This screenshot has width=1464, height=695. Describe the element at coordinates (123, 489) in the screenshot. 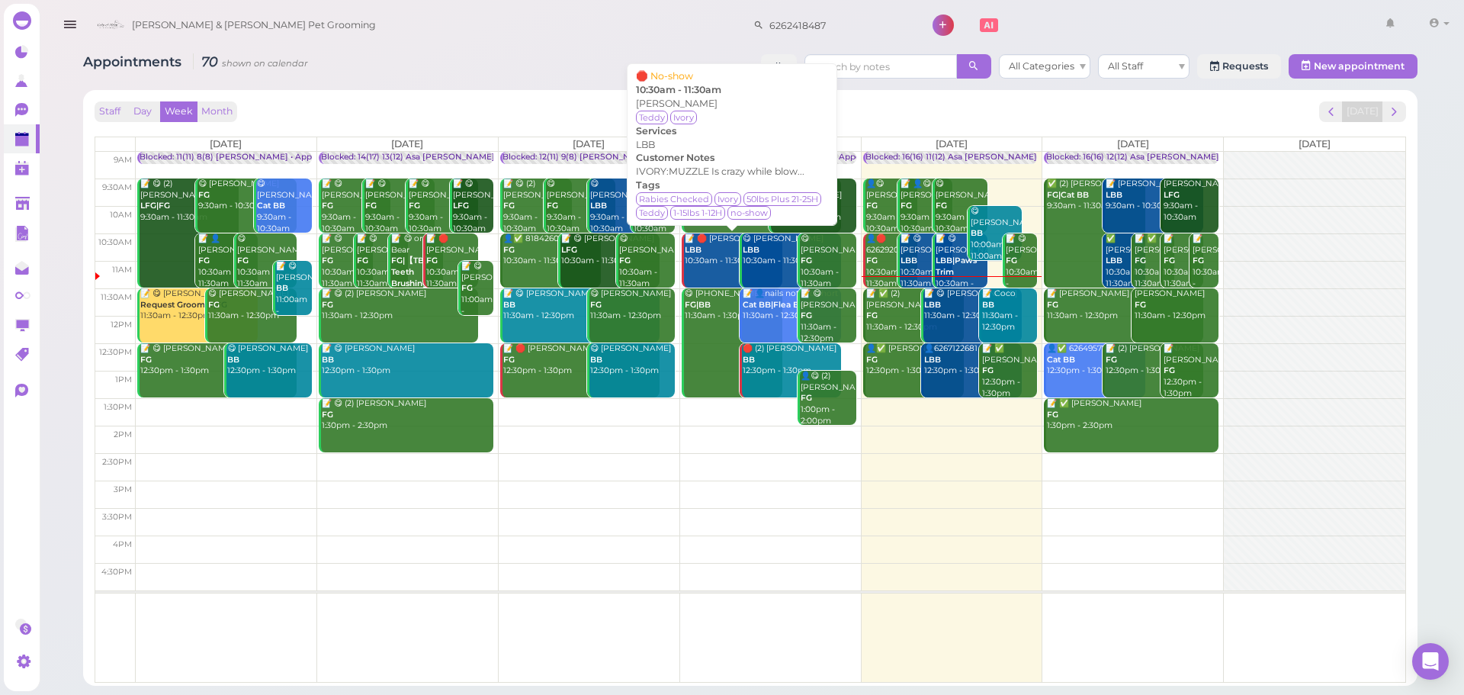

I see `span: 3pm` at that location.